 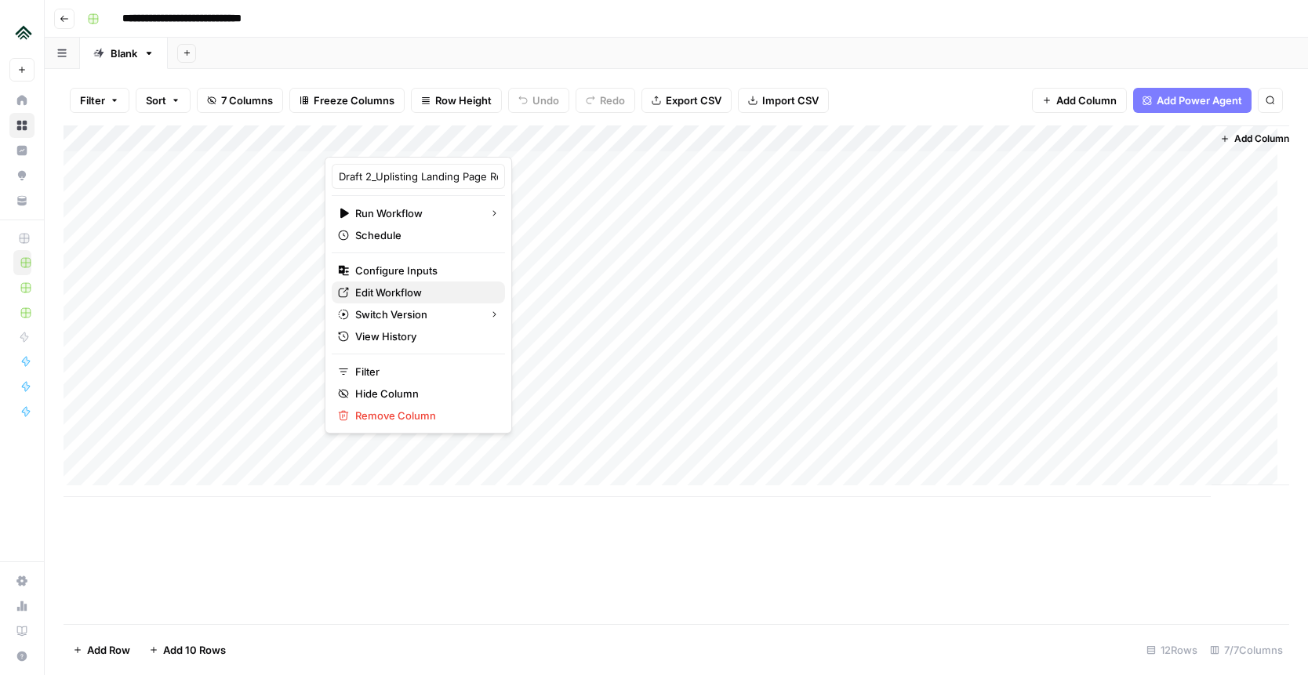 I want to click on span: Freeze Columns, so click(x=354, y=100).